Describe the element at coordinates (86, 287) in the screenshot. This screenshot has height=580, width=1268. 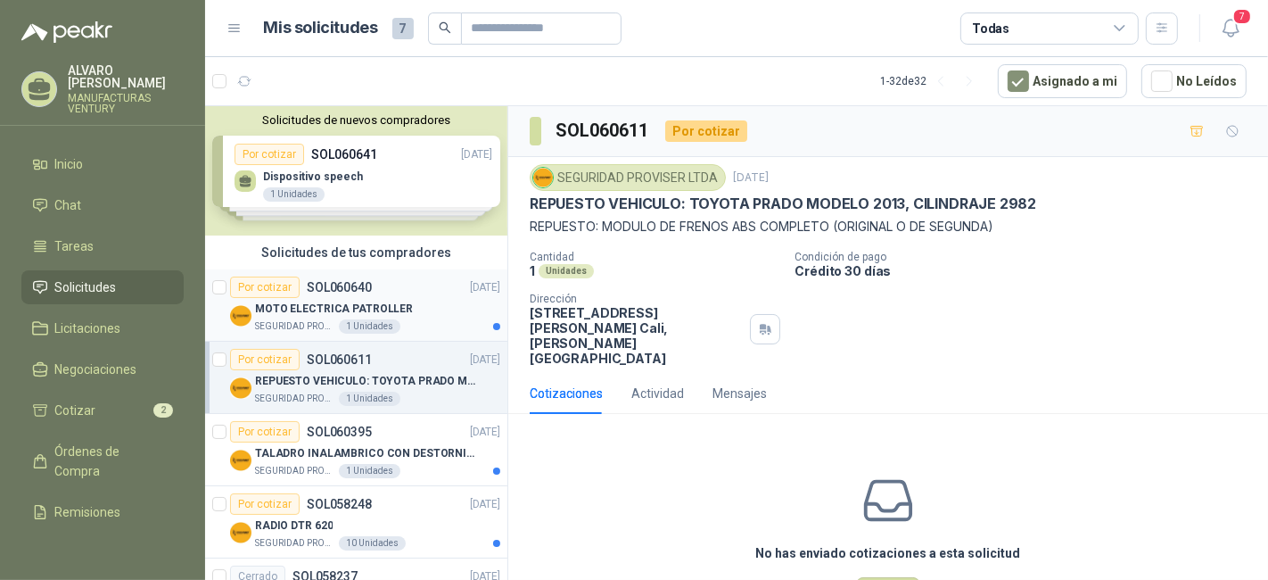
I see `span: Solicitudes` at that location.